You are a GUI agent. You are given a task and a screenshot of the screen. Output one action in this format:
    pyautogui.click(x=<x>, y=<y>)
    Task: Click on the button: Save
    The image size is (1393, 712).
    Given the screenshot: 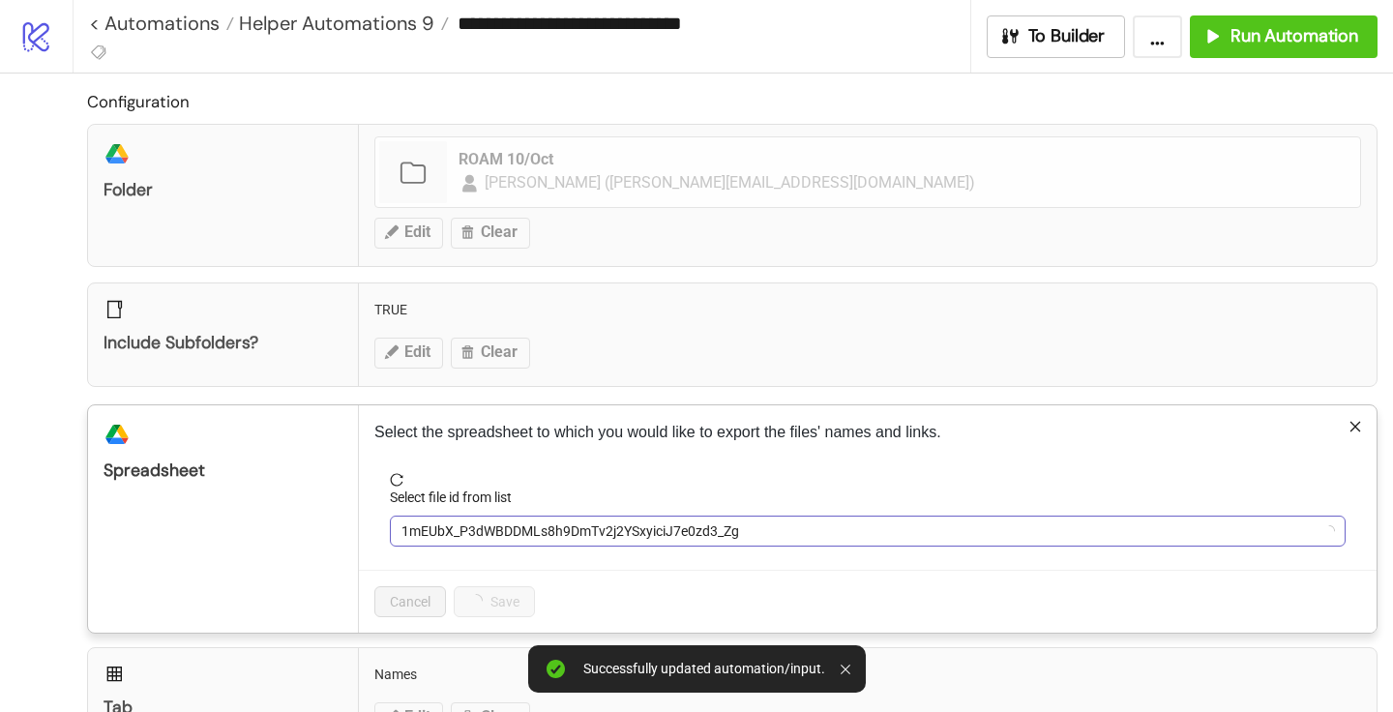 What is the action you would take?
    pyautogui.click(x=494, y=602)
    